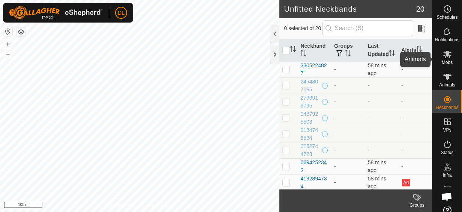 The width and height of the screenshot is (462, 212). Describe the element at coordinates (350, 9) in the screenshot. I see `h2: Unfitted Neckbands` at that location.